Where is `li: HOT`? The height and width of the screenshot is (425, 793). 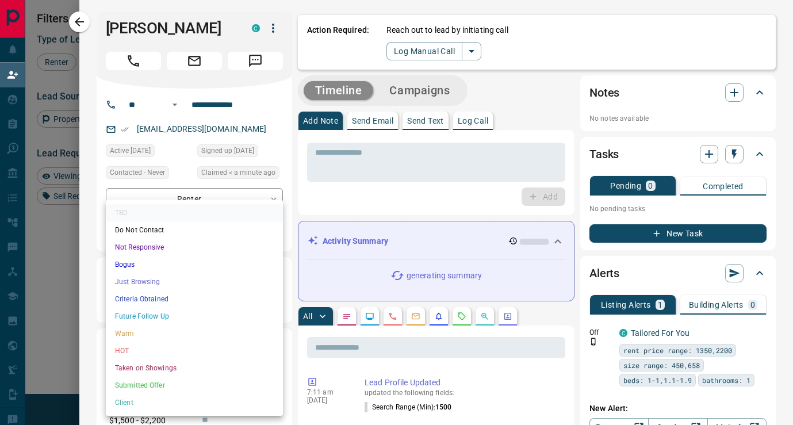
li: HOT is located at coordinates (194, 351).